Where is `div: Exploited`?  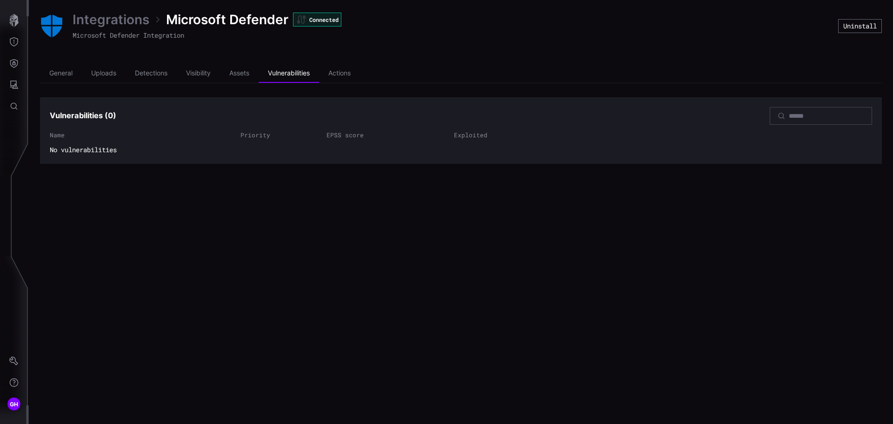
div: Exploited is located at coordinates (470, 135).